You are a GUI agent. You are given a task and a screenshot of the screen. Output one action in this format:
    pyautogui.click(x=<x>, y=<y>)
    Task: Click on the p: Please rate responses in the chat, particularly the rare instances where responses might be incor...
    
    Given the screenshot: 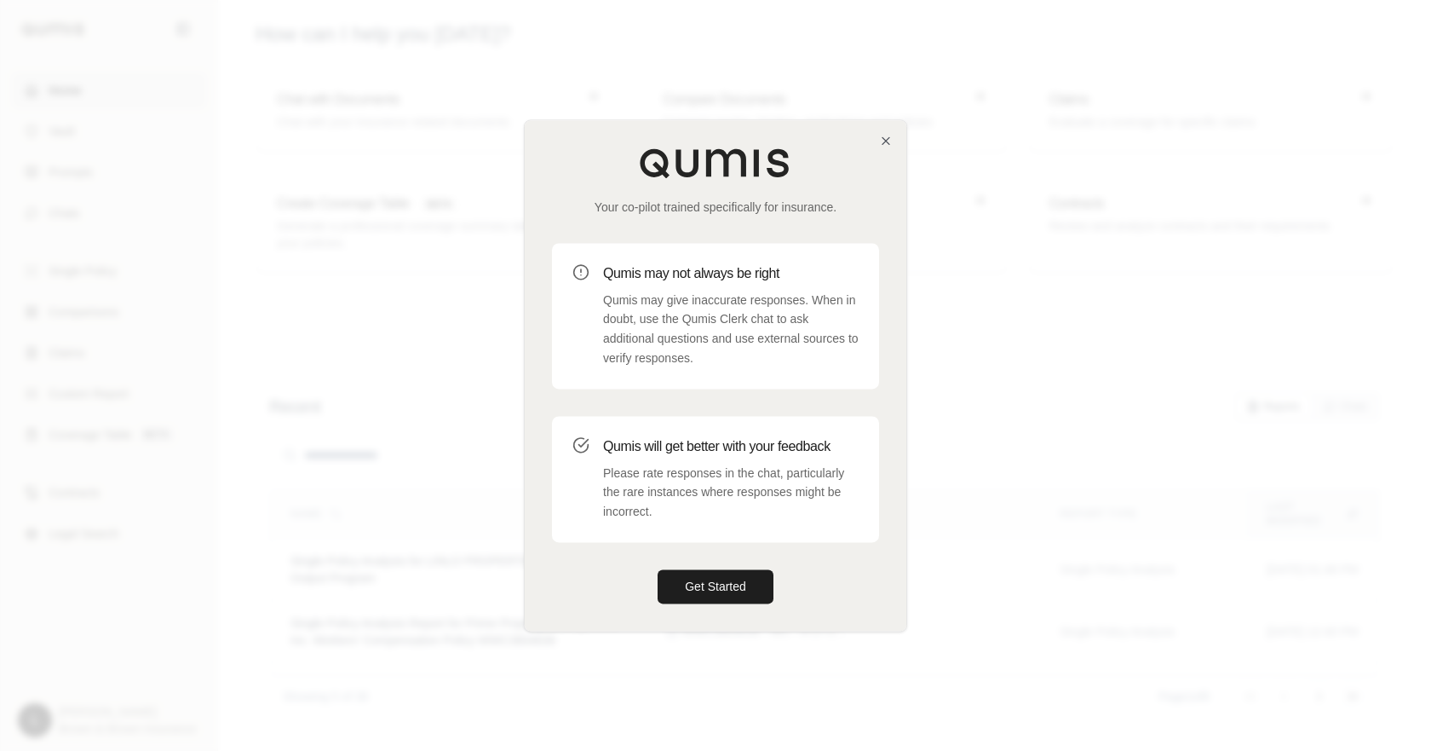 What is the action you would take?
    pyautogui.click(x=731, y=492)
    